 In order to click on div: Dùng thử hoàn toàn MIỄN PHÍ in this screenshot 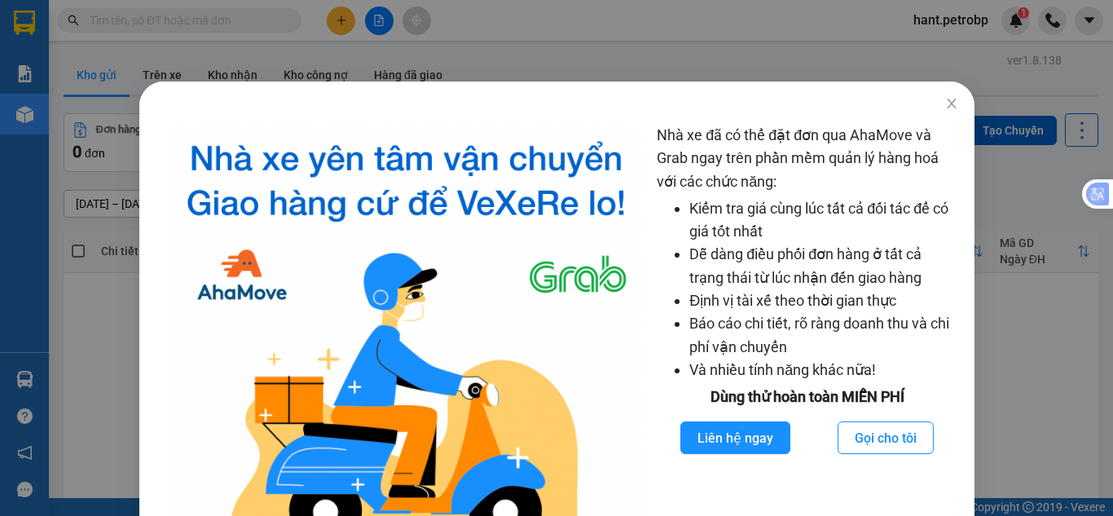, I will do `click(807, 397)`.